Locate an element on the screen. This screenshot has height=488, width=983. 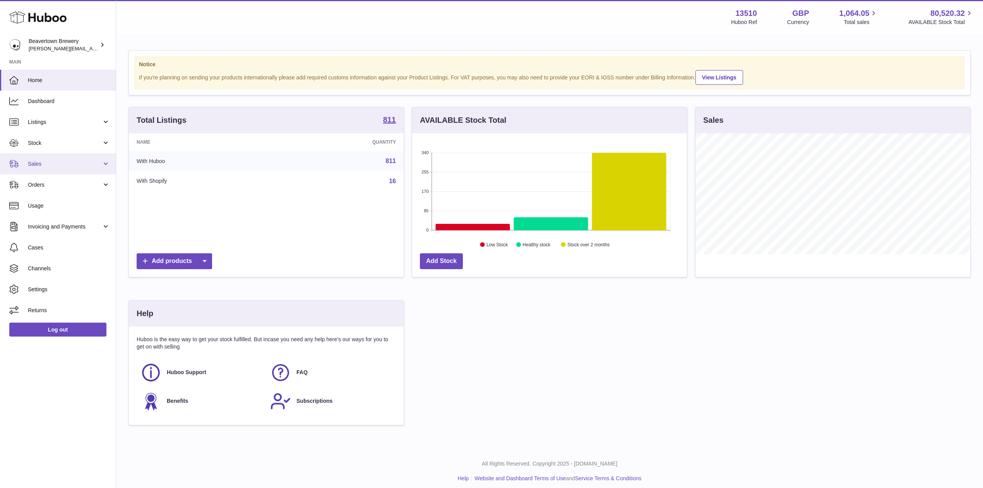
span: Huboo Support is located at coordinates (187, 372).